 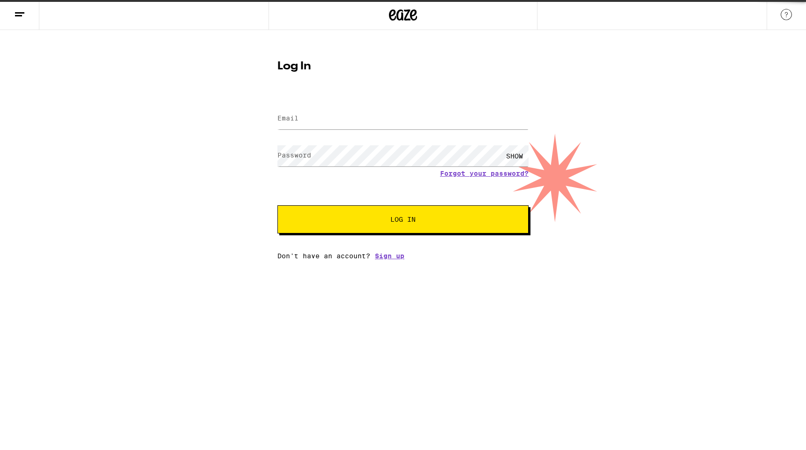 I want to click on a: Sign up, so click(x=389, y=256).